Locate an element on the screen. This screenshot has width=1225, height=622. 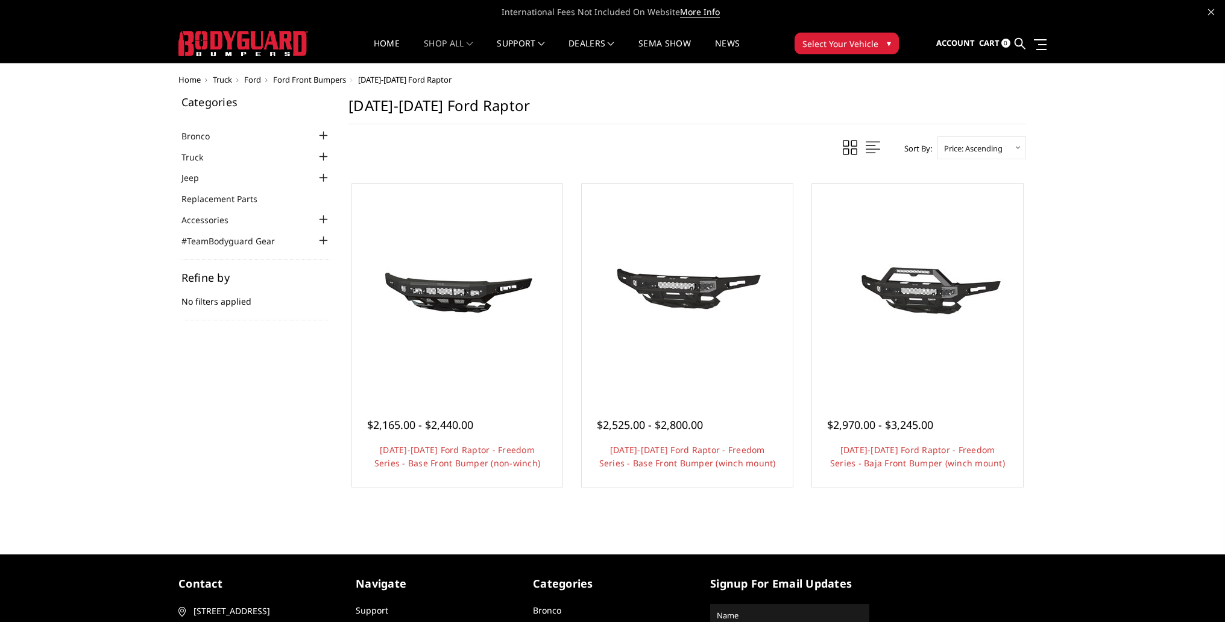
a: Accessories is located at coordinates (212, 219).